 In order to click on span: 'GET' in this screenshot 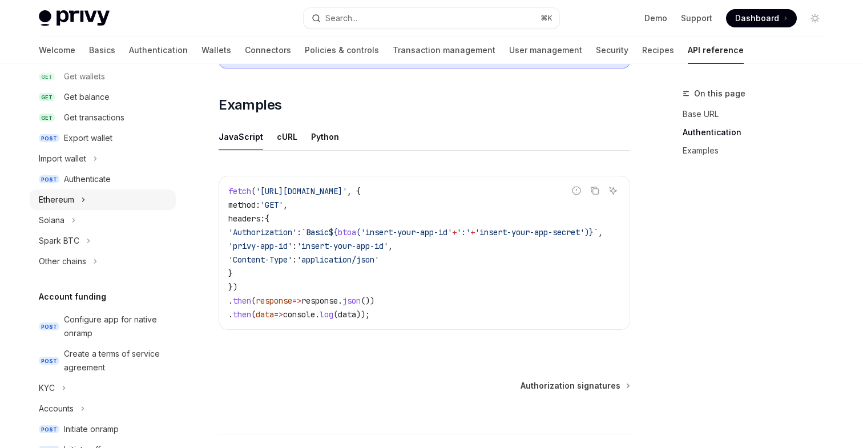, I will do `click(272, 205)`.